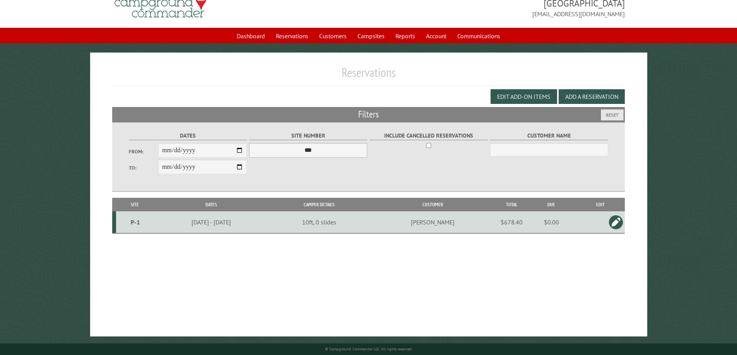 This screenshot has width=737, height=355. Describe the element at coordinates (405, 36) in the screenshot. I see `a: Reports` at that location.